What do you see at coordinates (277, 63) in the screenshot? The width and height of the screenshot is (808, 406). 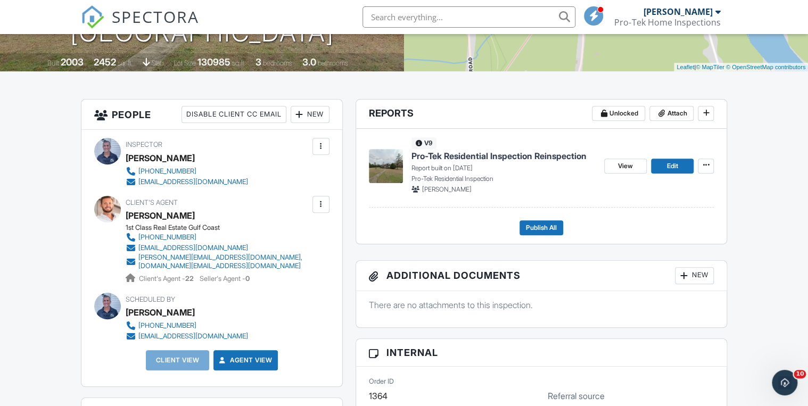 I see `span: bedrooms` at bounding box center [277, 63].